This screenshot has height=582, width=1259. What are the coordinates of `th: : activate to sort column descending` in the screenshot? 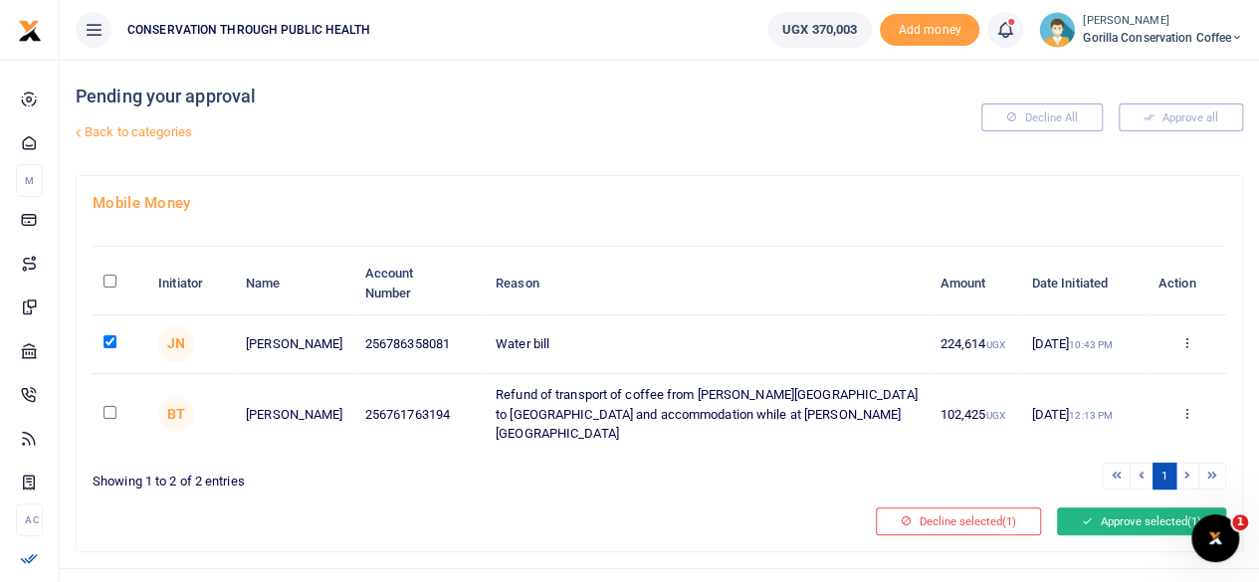 It's located at (119, 284).